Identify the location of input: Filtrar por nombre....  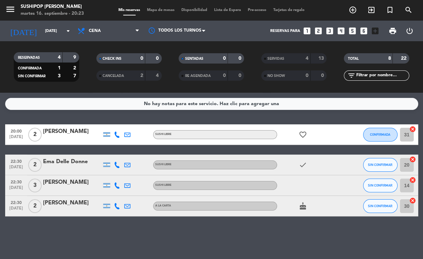
(382, 76).